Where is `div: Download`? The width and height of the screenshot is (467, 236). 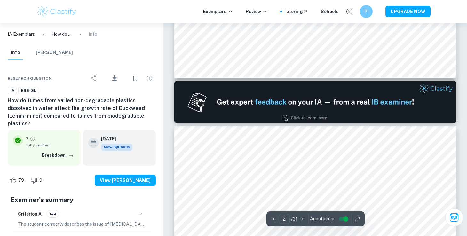 div: Download is located at coordinates (114, 78).